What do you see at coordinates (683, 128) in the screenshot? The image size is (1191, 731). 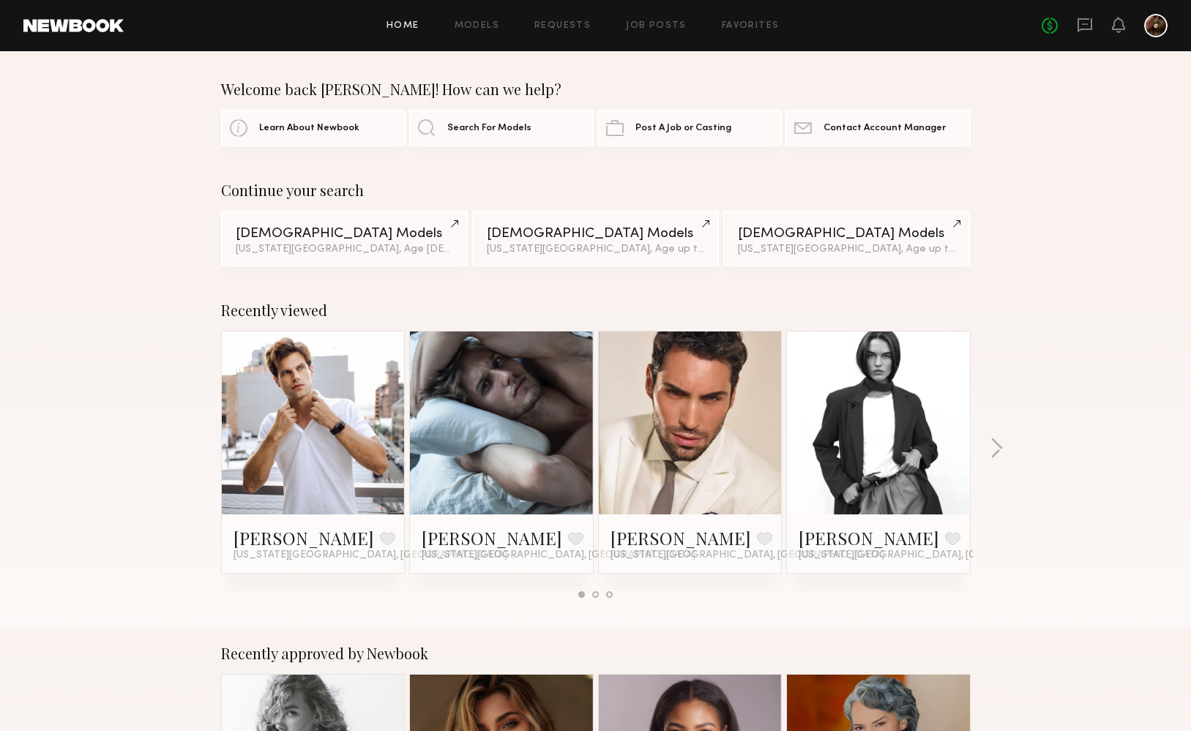 I see `span: Post A Job or Casting` at bounding box center [683, 128].